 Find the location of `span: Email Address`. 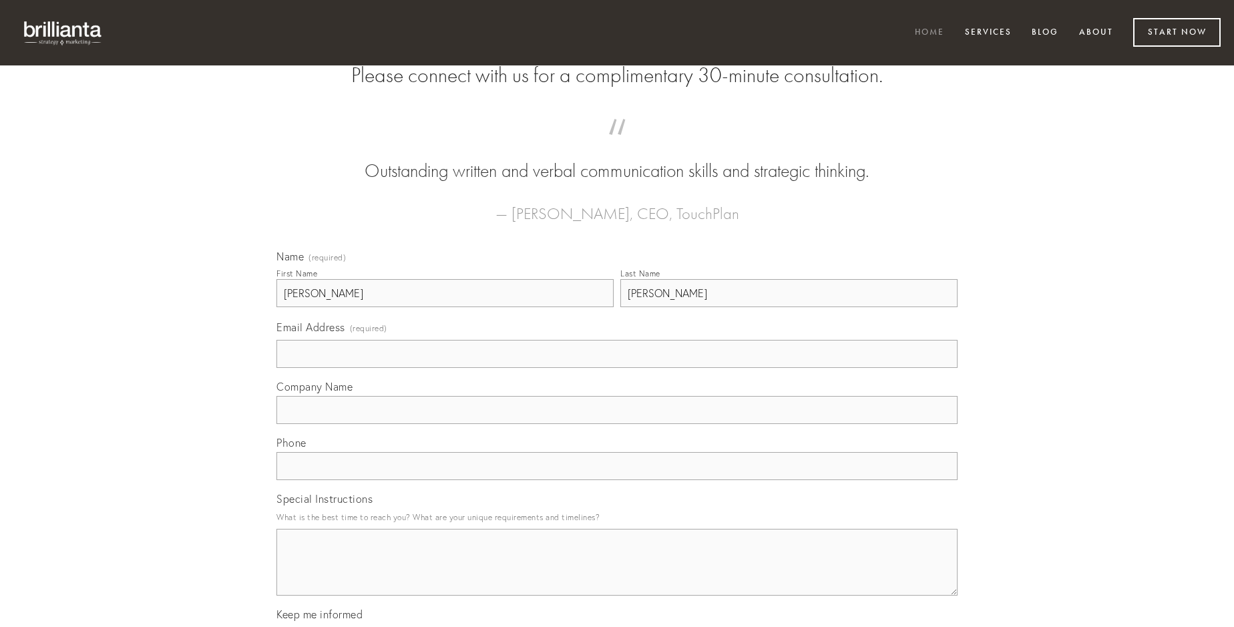

span: Email Address is located at coordinates (310, 327).